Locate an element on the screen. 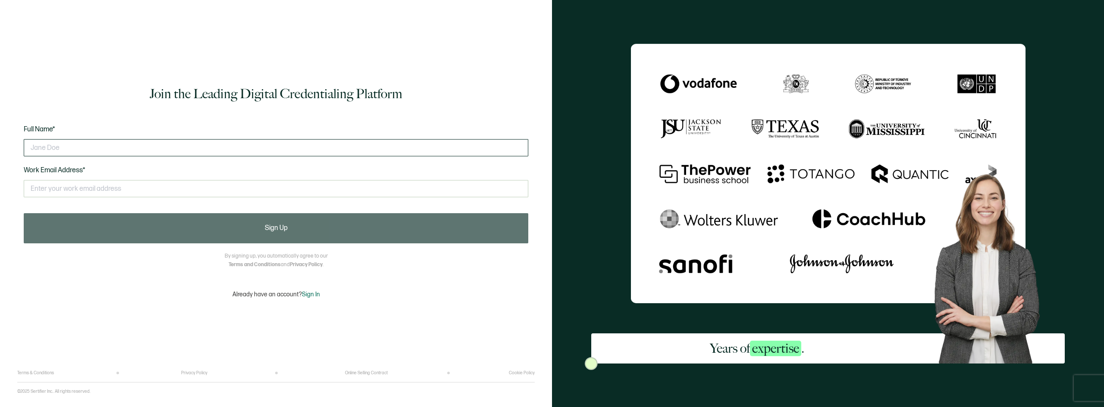 This screenshot has width=1104, height=407. img: Sertifier Signup is located at coordinates (591, 364).